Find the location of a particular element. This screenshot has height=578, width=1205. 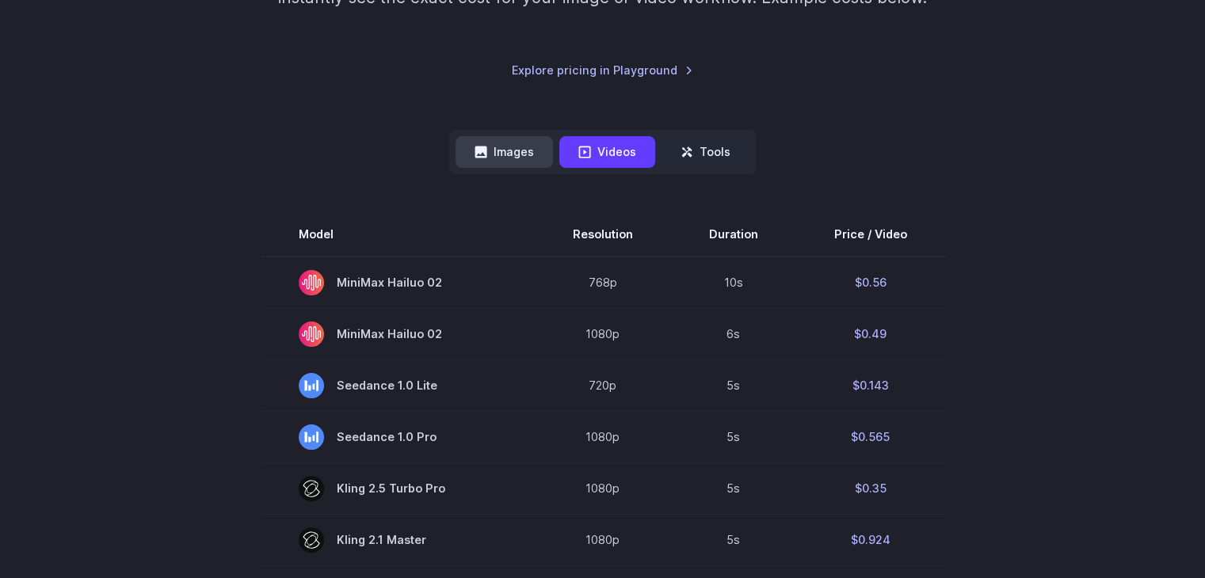

th: Model is located at coordinates (398, 234).